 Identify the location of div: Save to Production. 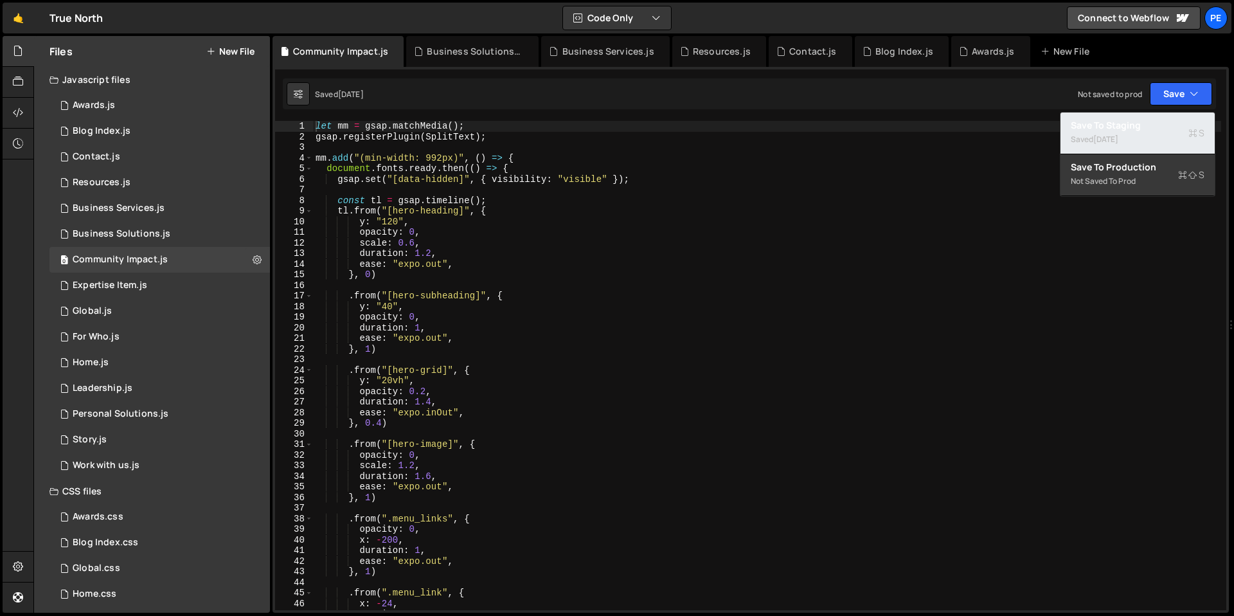
(1137, 167).